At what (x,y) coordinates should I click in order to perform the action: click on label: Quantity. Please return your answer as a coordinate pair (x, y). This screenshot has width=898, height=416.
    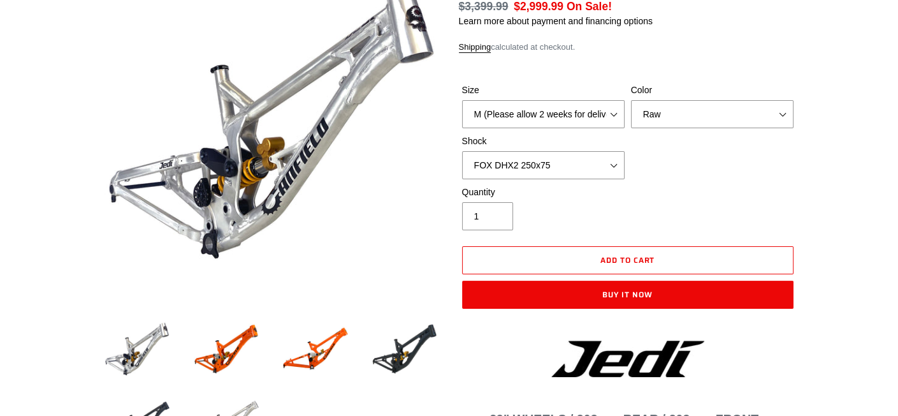
    Looking at the image, I should click on (543, 192).